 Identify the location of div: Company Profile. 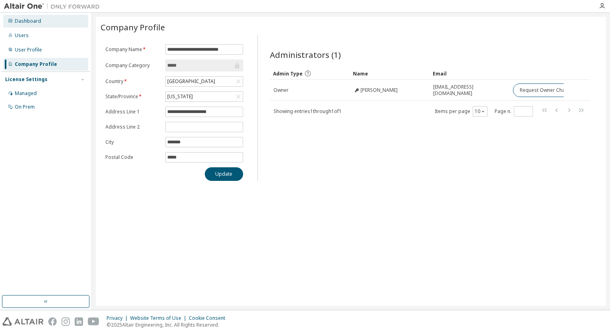
(36, 64).